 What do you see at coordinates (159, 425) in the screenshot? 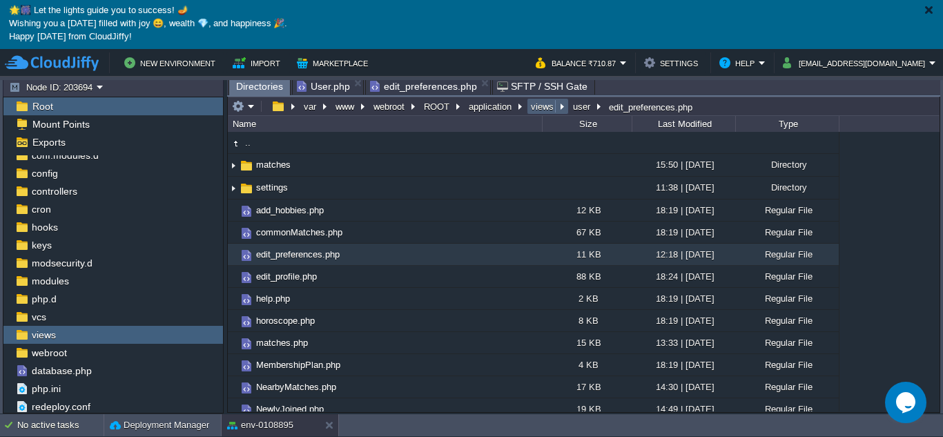
I see `button: Deployment Manager` at bounding box center [159, 425].